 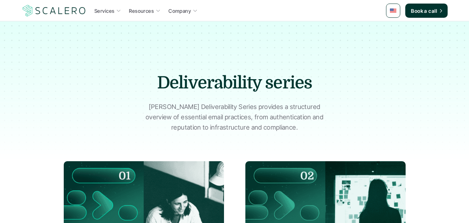 I want to click on p: Book a call, so click(x=423, y=11).